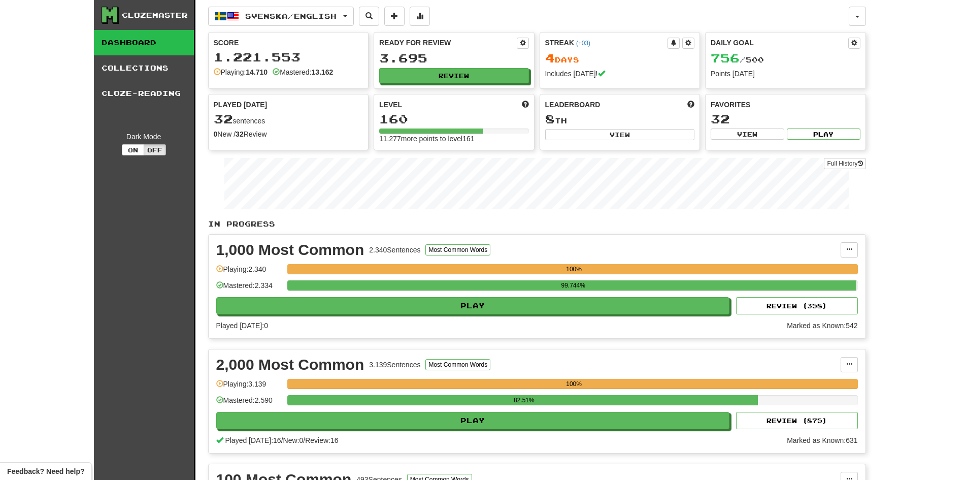 The width and height of the screenshot is (967, 480). What do you see at coordinates (691, 105) in the screenshot?
I see `span: This week in points, UTC` at bounding box center [691, 105].